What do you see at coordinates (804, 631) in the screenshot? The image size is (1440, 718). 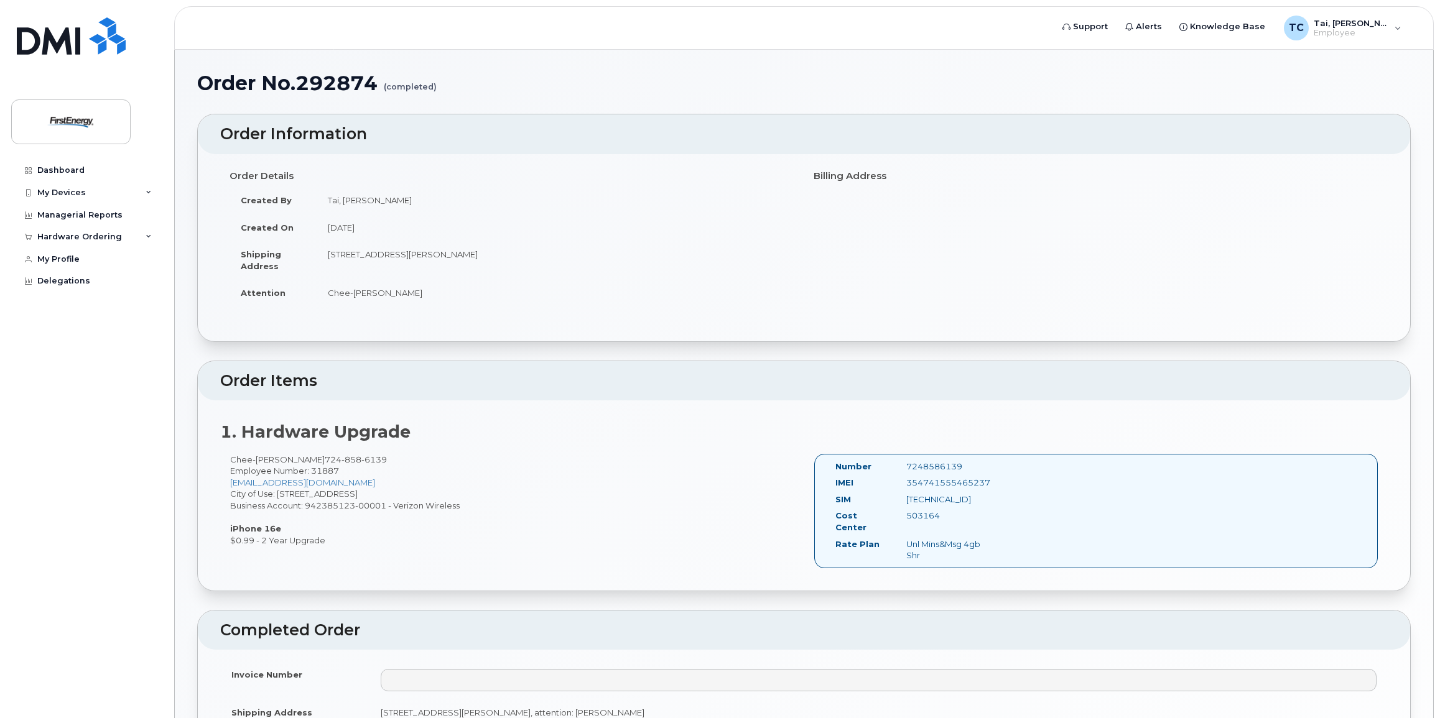 I see `h2: Completed Order` at bounding box center [804, 631].